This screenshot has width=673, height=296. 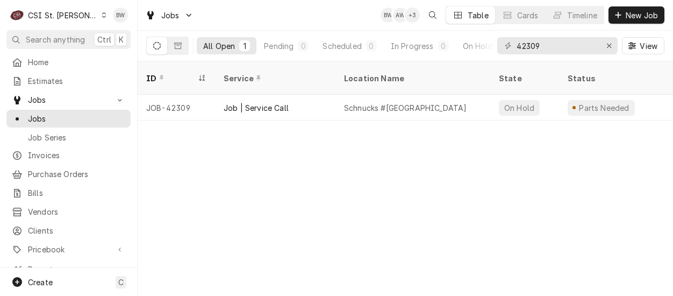 What do you see at coordinates (176, 107) in the screenshot?
I see `div: JOB-42309` at bounding box center [176, 107].